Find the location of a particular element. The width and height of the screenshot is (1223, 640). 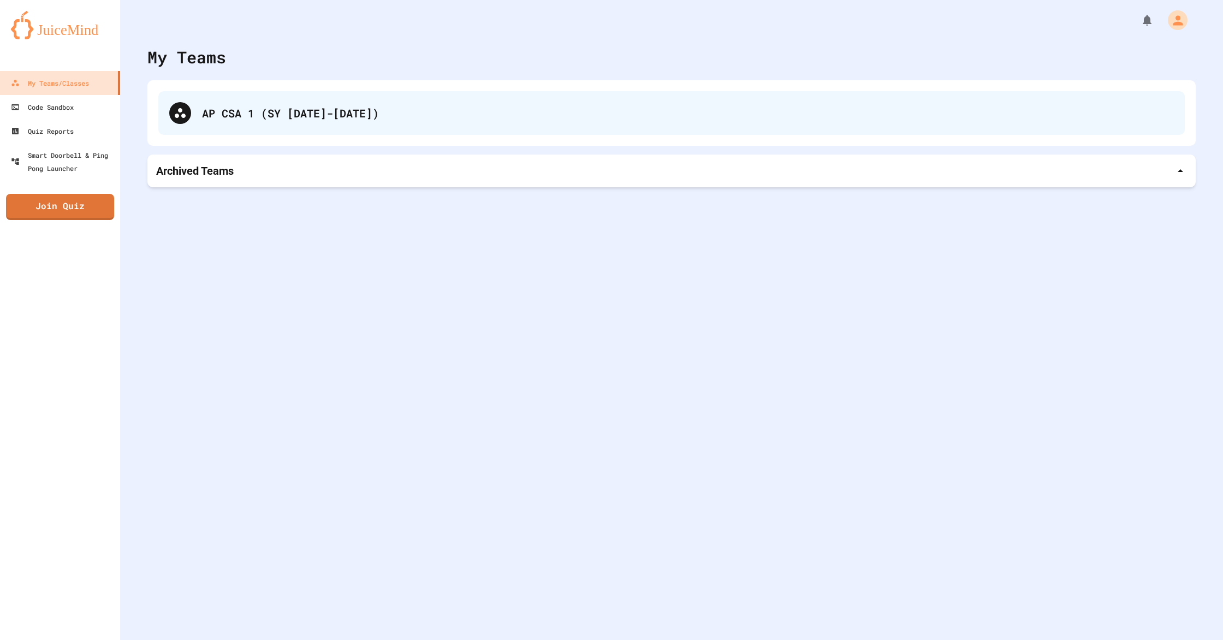

img: logo-orange.svg is located at coordinates (60, 25).